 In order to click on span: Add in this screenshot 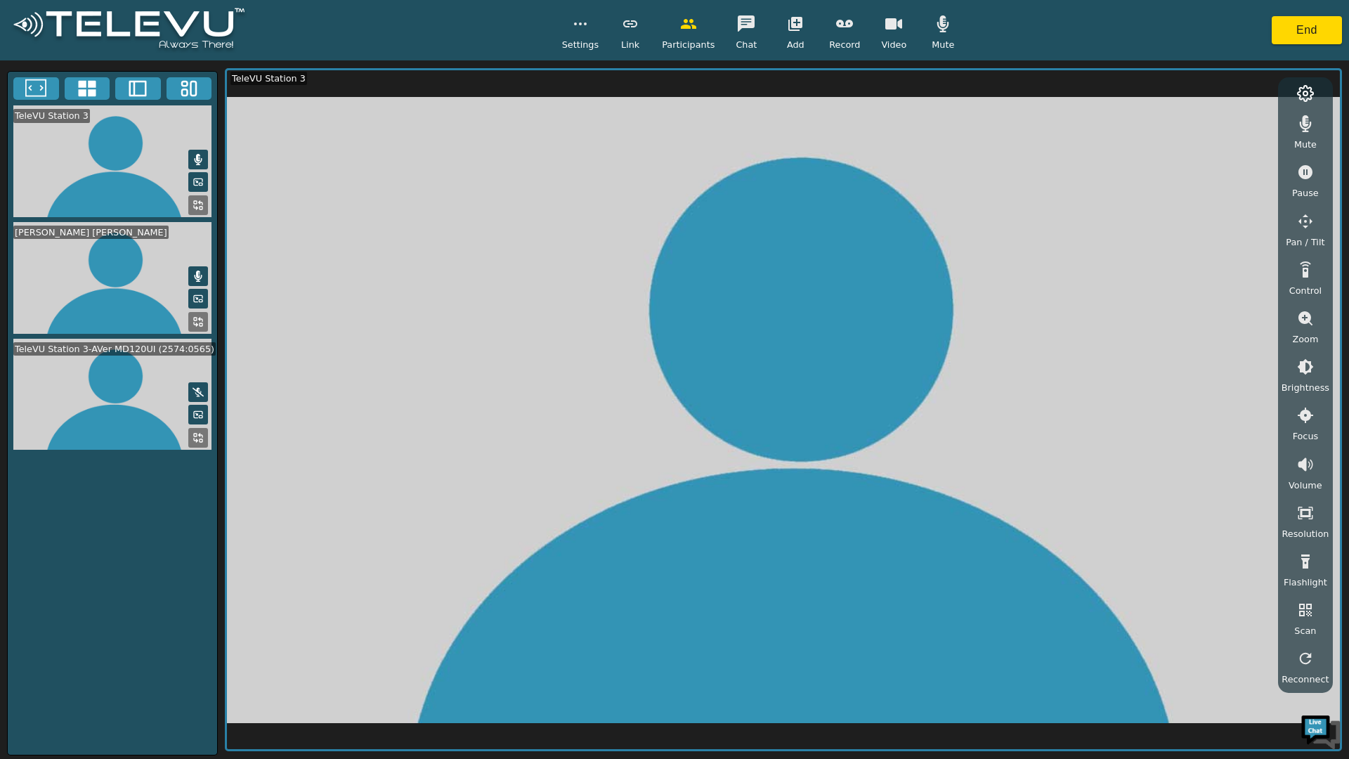, I will do `click(795, 44)`.